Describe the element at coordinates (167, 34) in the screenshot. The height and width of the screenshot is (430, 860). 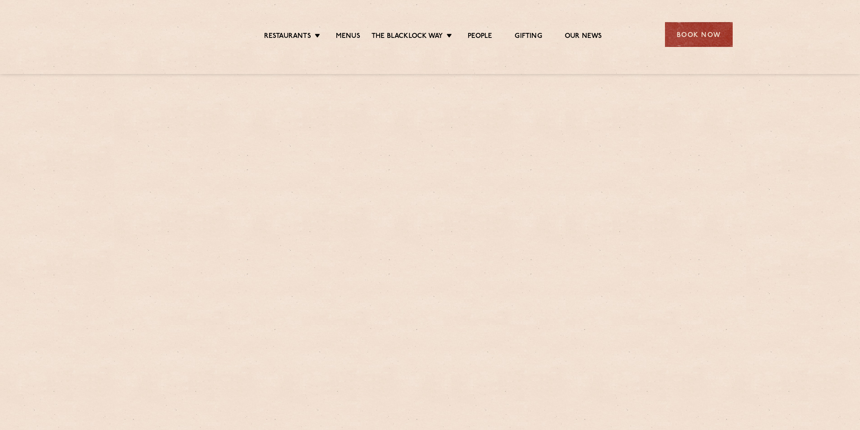
I see `img: svg%3E` at that location.